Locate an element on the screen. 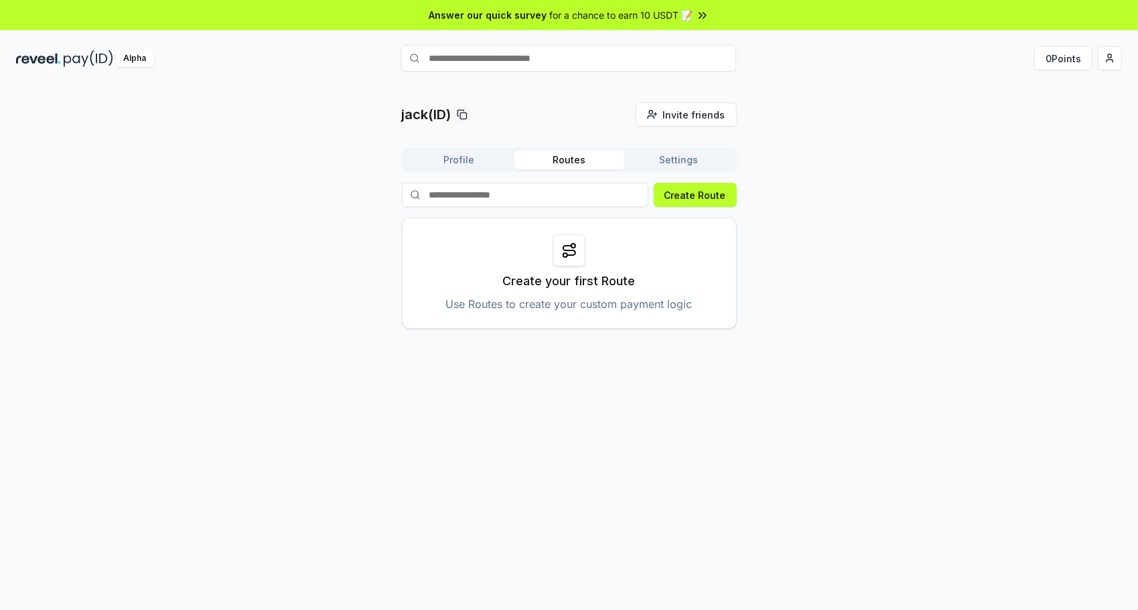  span: Invite friends is located at coordinates (694, 115).